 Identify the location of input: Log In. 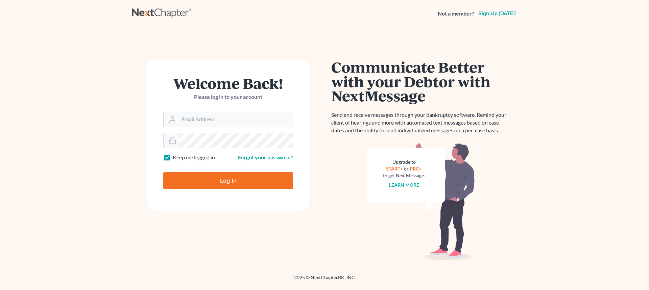
(228, 181).